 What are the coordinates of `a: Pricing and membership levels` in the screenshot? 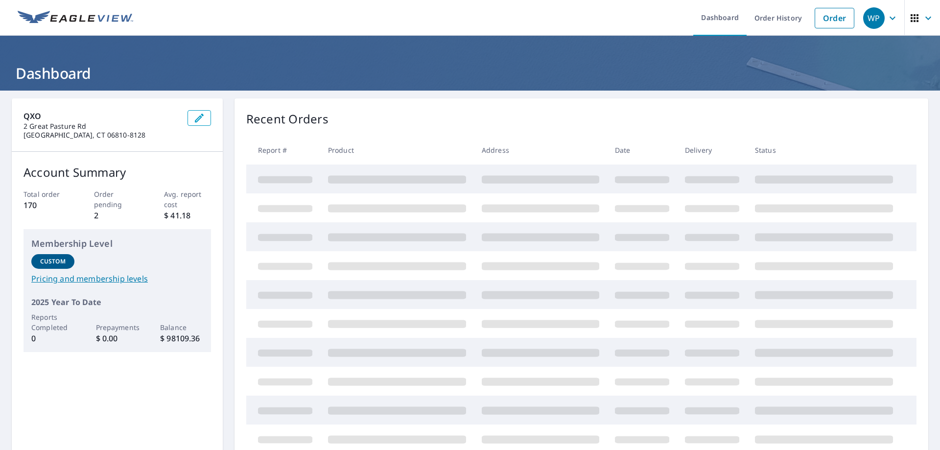 It's located at (117, 279).